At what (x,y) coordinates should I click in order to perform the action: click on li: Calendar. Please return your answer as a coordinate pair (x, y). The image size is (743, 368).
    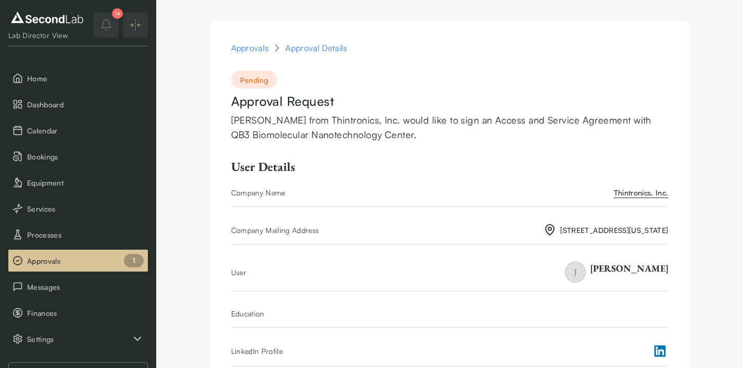
    Looking at the image, I should click on (78, 130).